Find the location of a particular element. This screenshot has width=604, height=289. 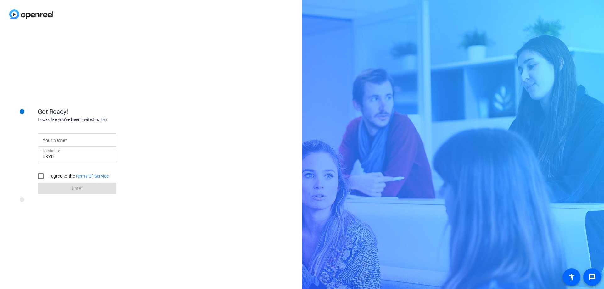

mat-icon: accessibility is located at coordinates (572, 277).